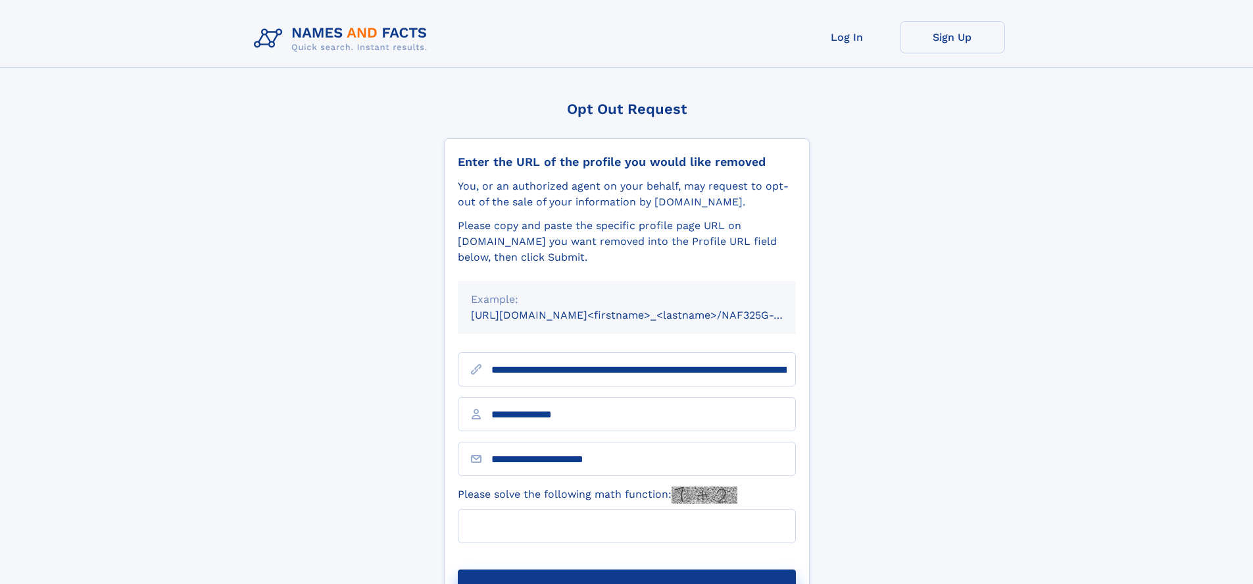  I want to click on img: Logo Names and Facts, so click(343, 39).